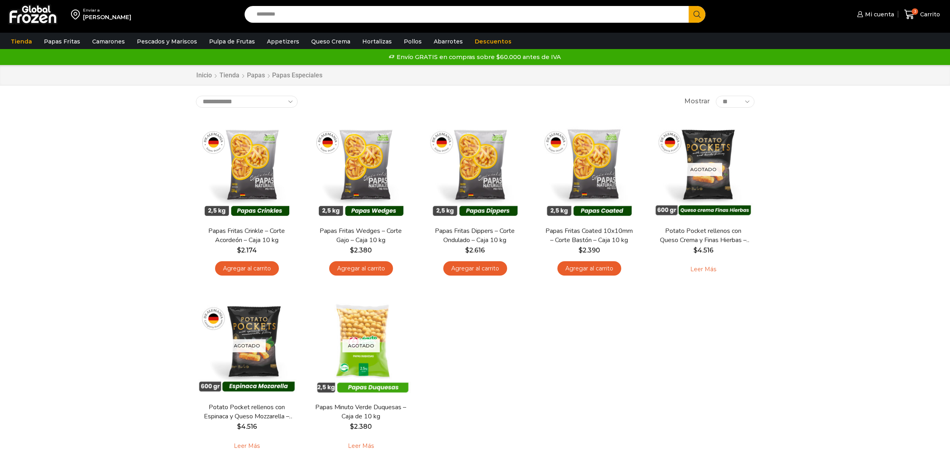 This screenshot has height=471, width=950. Describe the element at coordinates (331, 41) in the screenshot. I see `a: Queso Crema` at that location.